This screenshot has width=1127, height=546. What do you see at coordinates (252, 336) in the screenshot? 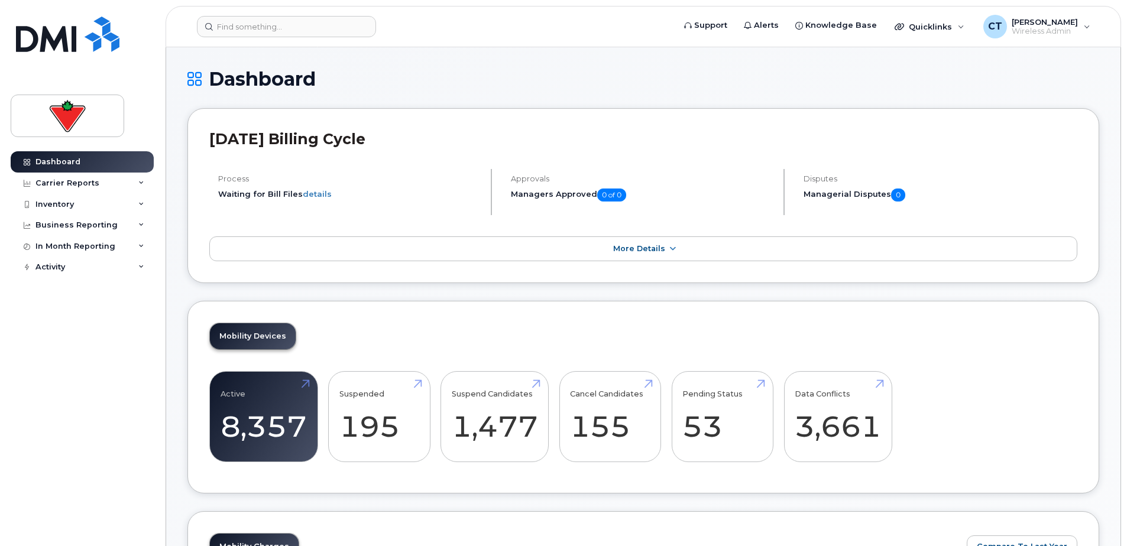
I see `a: Mobility Devices` at bounding box center [252, 336].